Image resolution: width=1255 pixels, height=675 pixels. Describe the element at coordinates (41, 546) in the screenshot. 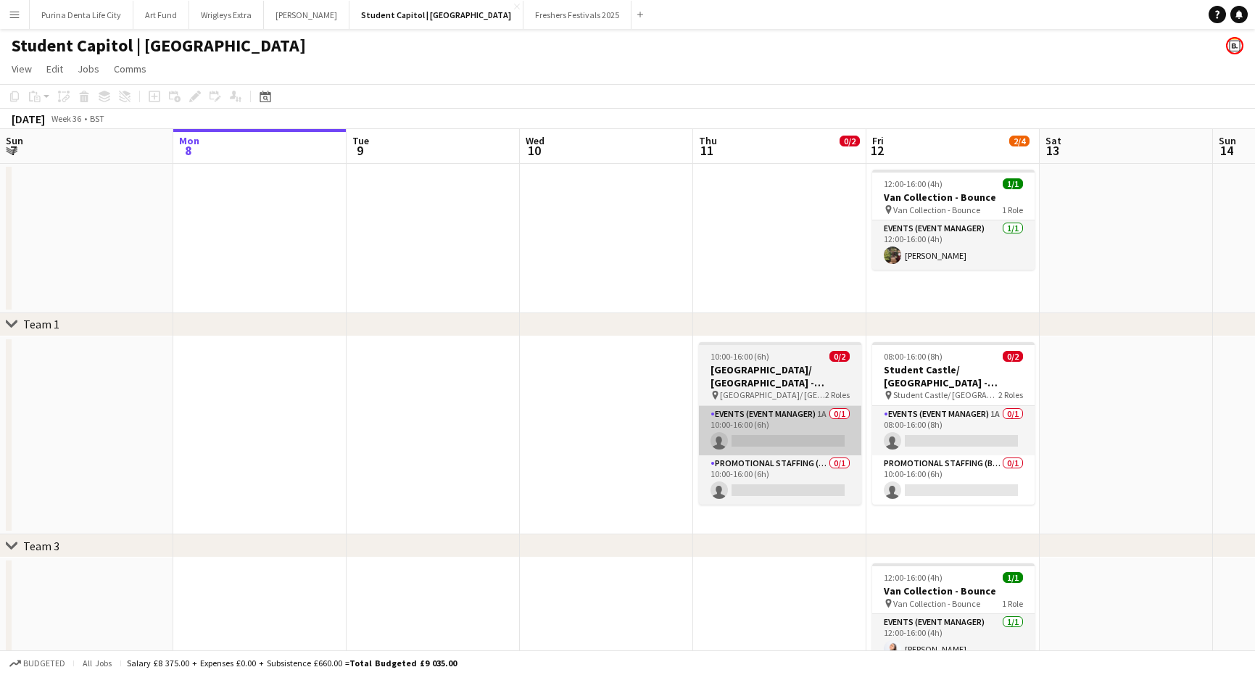

I see `div: Team 3` at that location.